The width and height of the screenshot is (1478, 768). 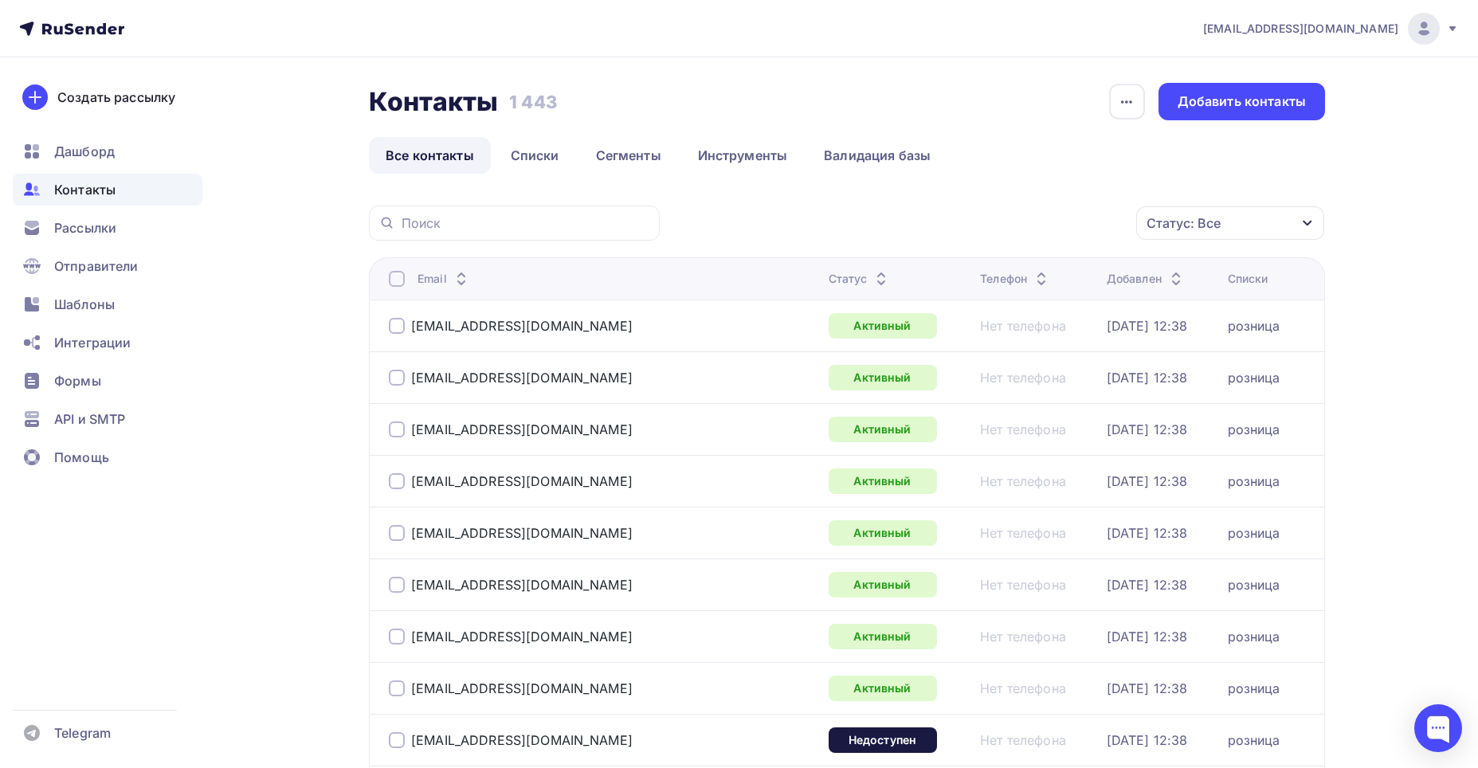 What do you see at coordinates (429, 155) in the screenshot?
I see `a: Все контакты` at bounding box center [429, 155].